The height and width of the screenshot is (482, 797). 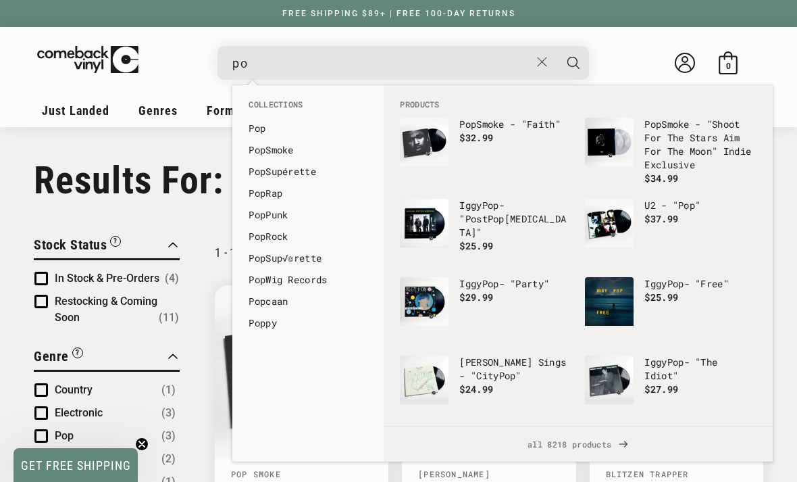 I want to click on span: $37.99, so click(x=661, y=218).